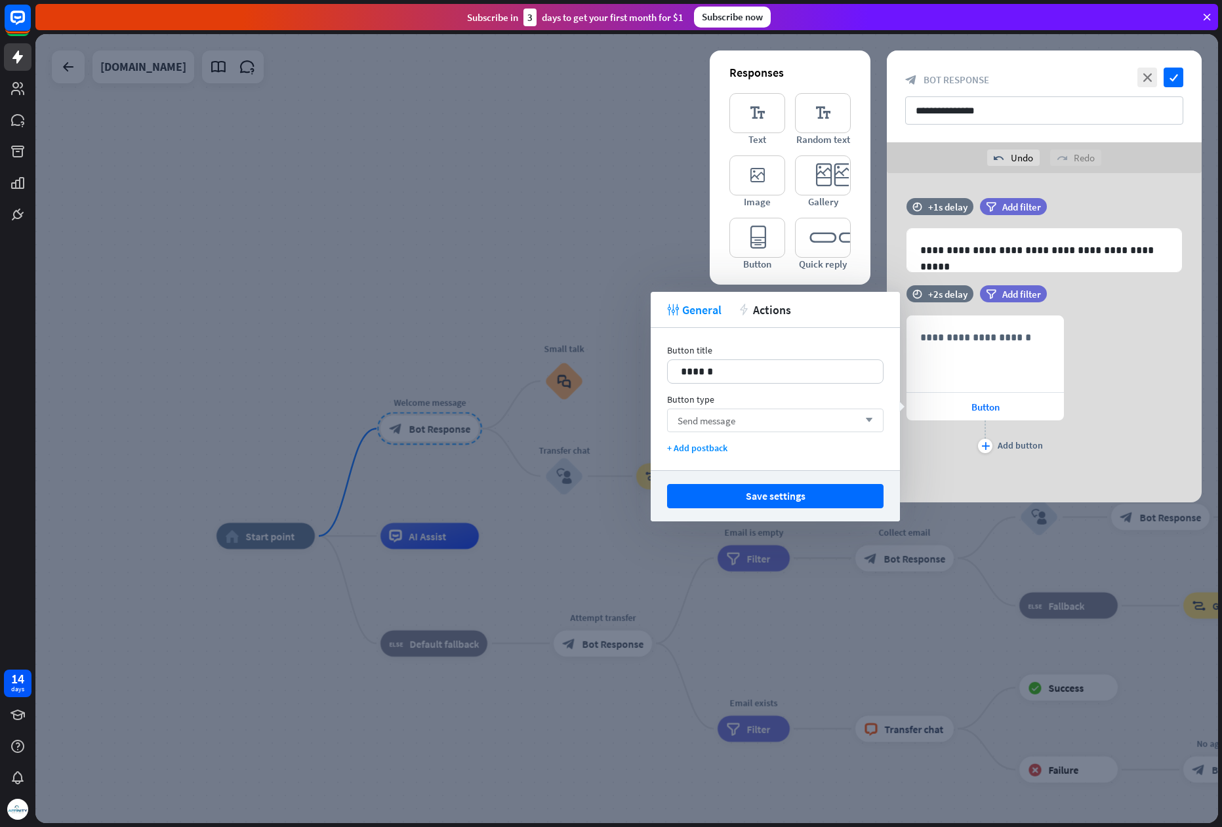 The height and width of the screenshot is (827, 1222). What do you see at coordinates (30, 25) in the screenshot?
I see `button: Open LiveChat chat widget` at bounding box center [30, 25].